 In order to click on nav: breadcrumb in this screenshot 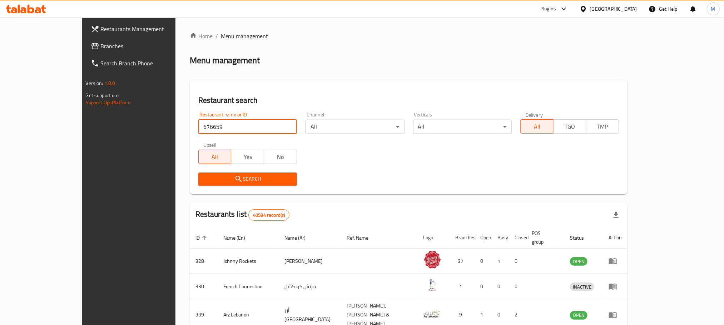, I will do `click(409, 36)`.